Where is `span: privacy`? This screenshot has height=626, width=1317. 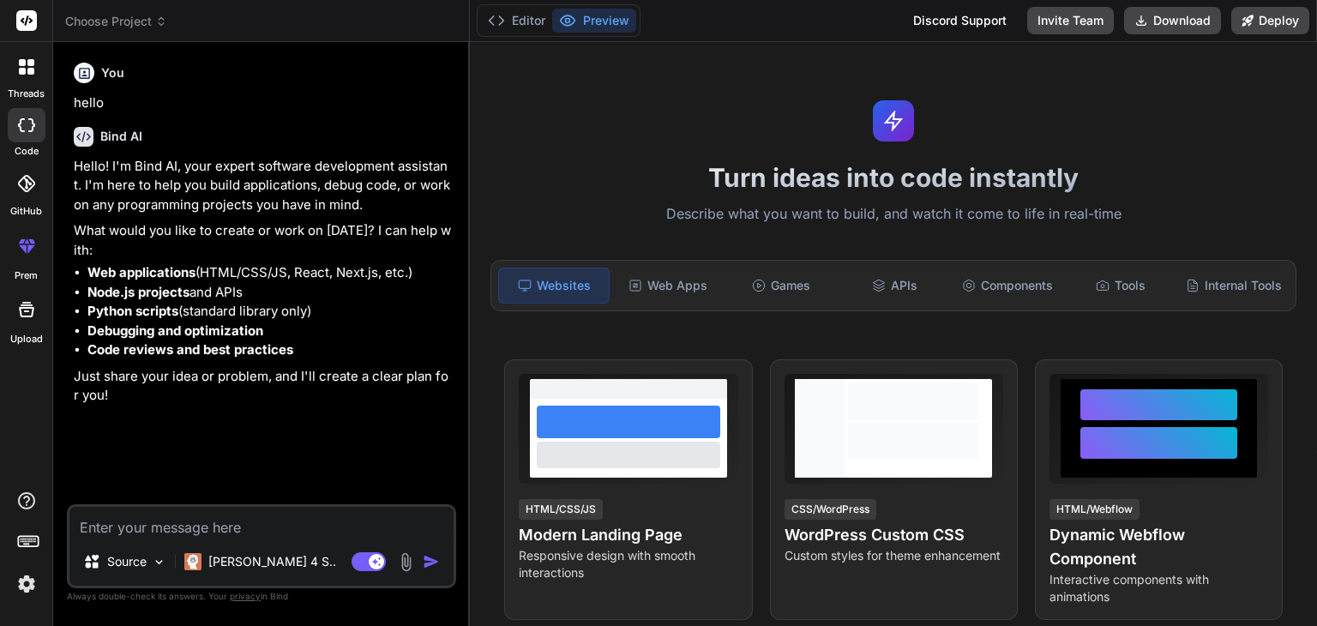 span: privacy is located at coordinates (245, 596).